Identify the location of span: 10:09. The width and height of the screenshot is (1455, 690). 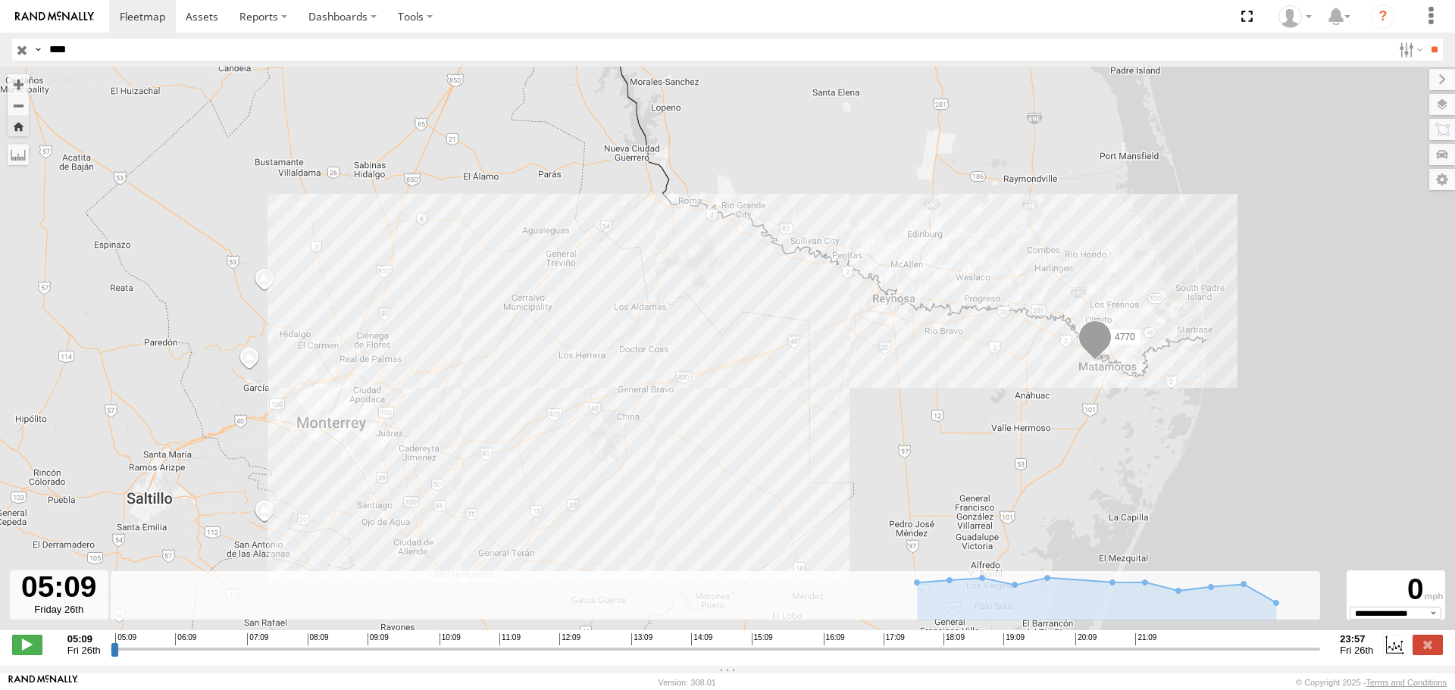
(450, 639).